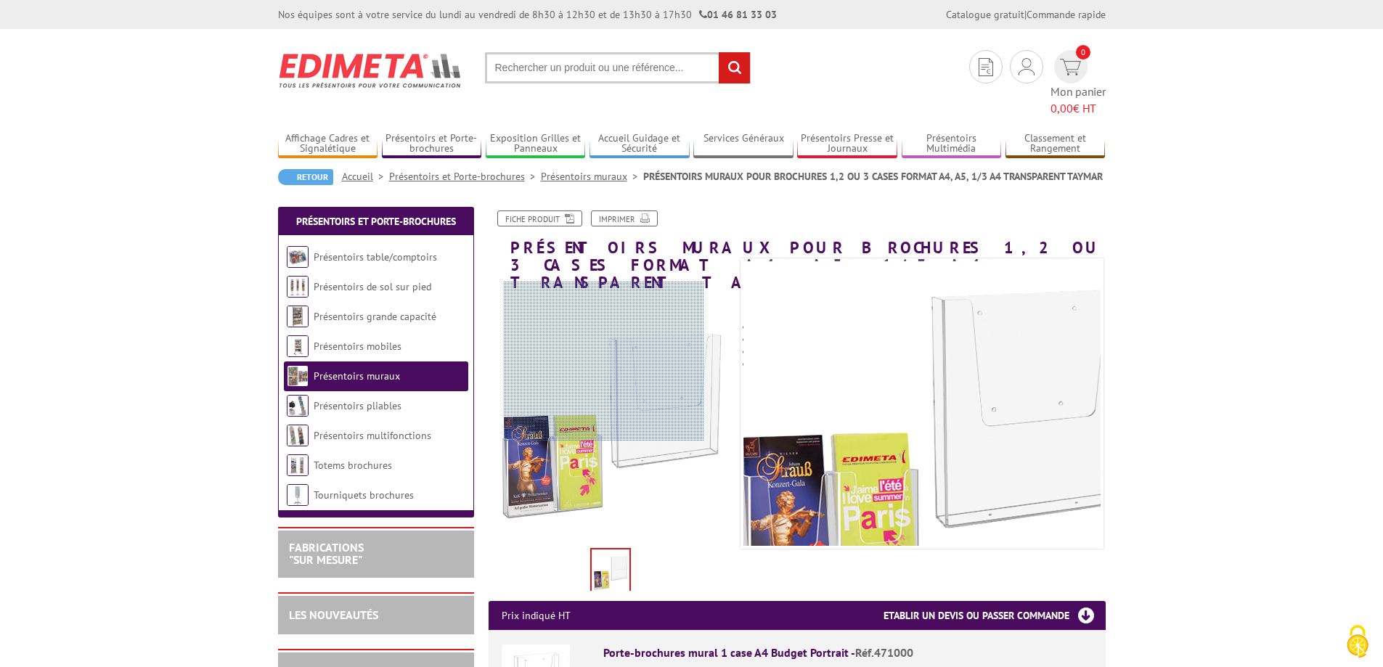  I want to click on a: Présentoirs grande capacité, so click(375, 317).